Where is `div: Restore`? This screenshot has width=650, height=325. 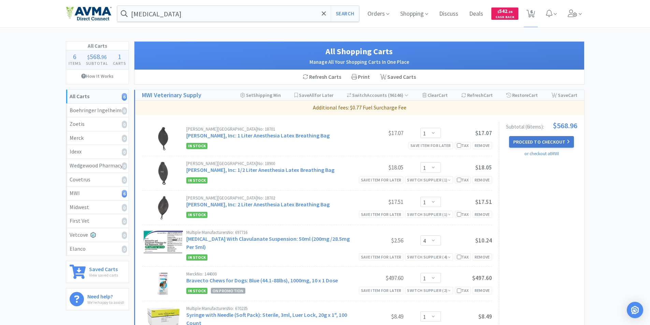 div: Restore is located at coordinates (522, 95).